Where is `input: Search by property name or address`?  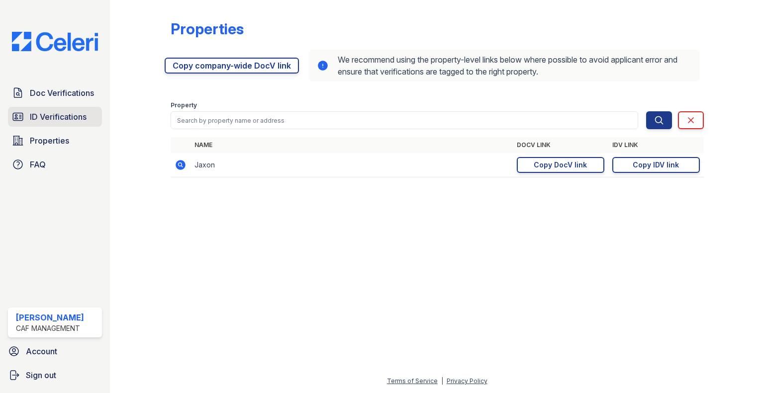 input: Search by property name or address is located at coordinates (404, 120).